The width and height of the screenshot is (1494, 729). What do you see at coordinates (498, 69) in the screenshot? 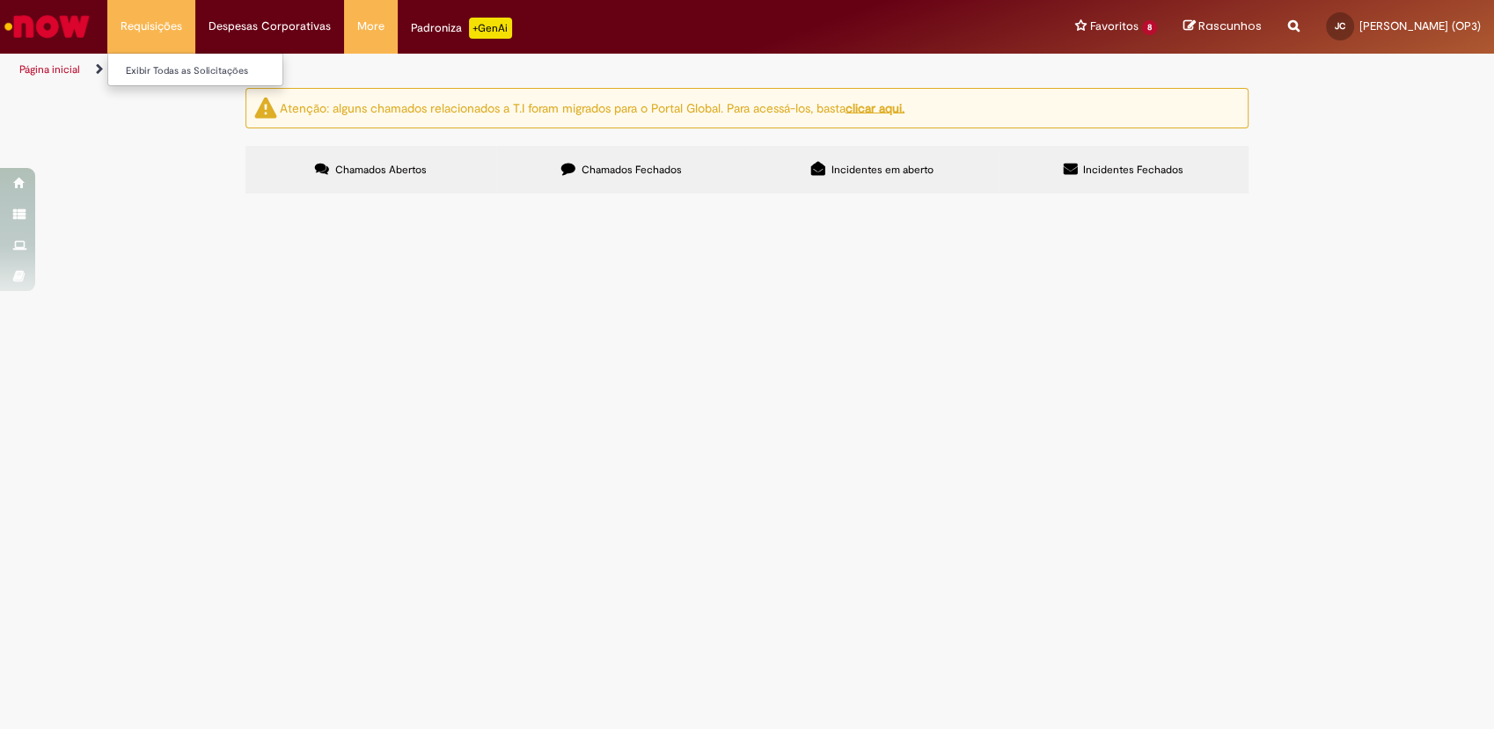
I see `ul: Trilhas de página` at bounding box center [498, 69].